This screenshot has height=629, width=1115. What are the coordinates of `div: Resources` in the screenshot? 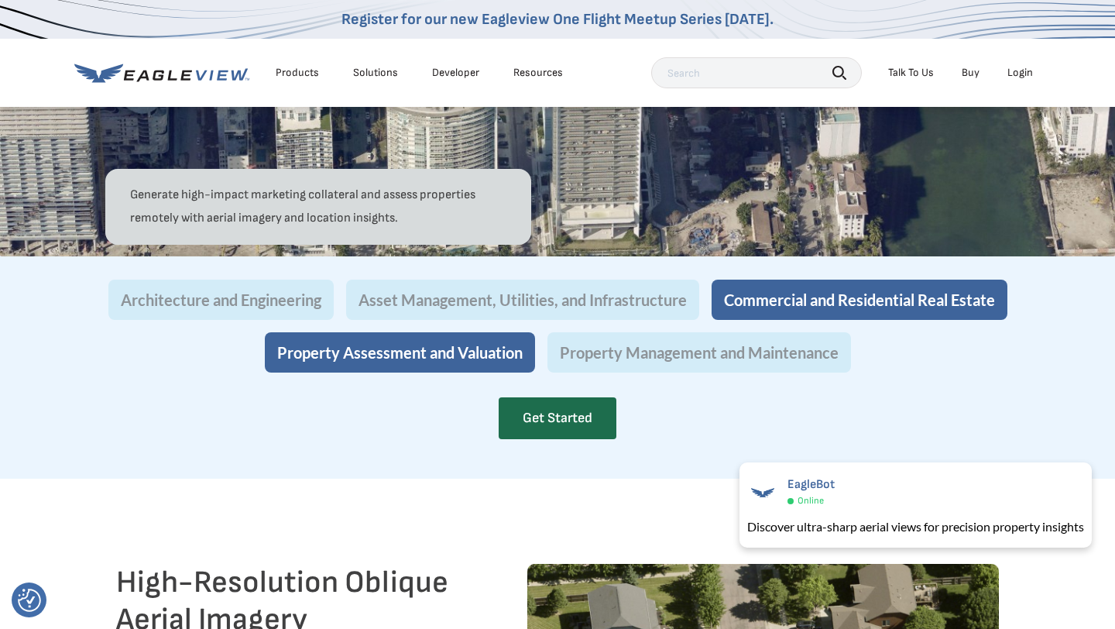 It's located at (538, 73).